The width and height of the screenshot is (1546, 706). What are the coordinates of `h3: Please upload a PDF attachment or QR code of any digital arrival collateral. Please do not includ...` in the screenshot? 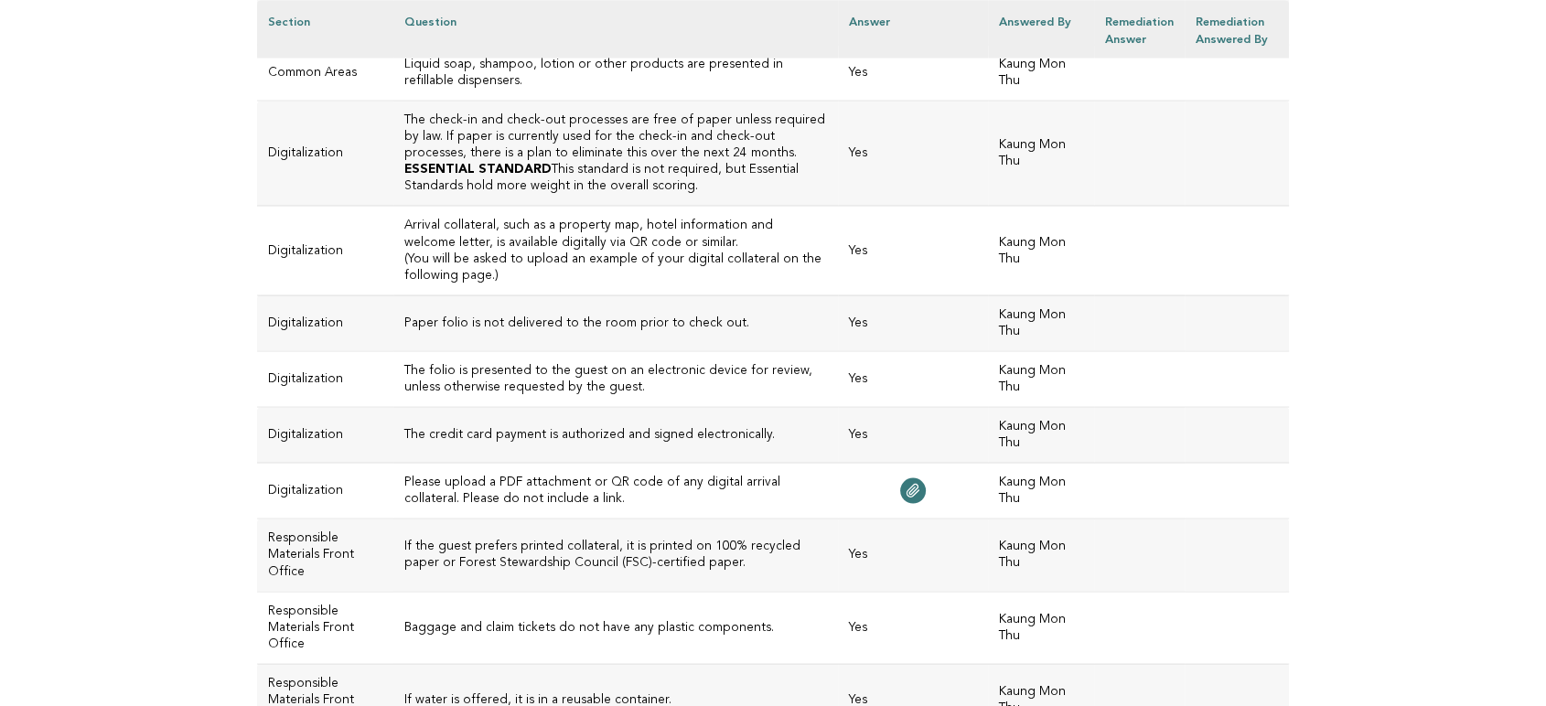 It's located at (616, 490).